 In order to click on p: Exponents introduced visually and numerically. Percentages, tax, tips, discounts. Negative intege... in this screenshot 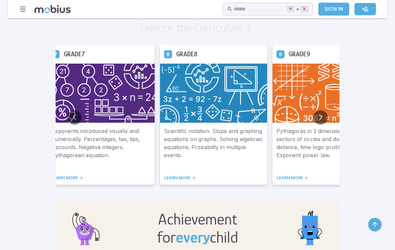, I will do `click(101, 147)`.